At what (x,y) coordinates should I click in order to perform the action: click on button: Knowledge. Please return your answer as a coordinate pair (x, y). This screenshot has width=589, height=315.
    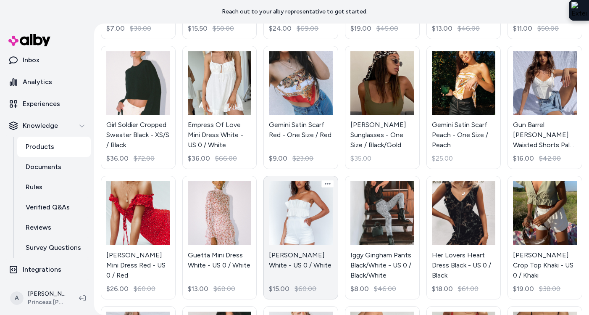
    Looking at the image, I should click on (47, 126).